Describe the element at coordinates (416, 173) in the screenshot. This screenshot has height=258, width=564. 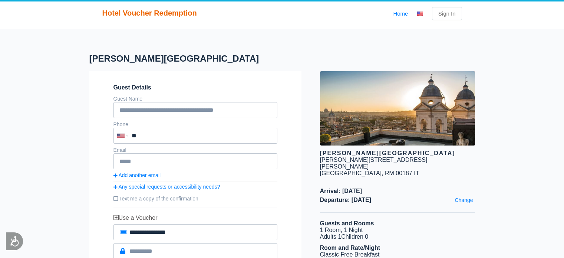
I see `span: IT` at that location.